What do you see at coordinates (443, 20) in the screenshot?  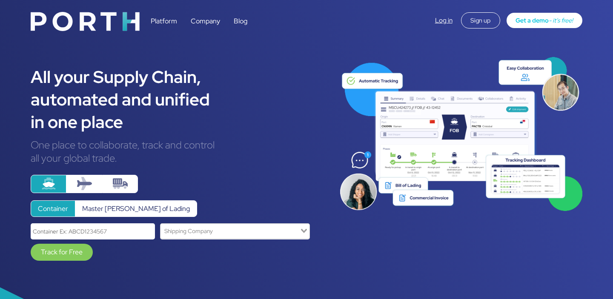 I see `a: Log in` at bounding box center [443, 20].